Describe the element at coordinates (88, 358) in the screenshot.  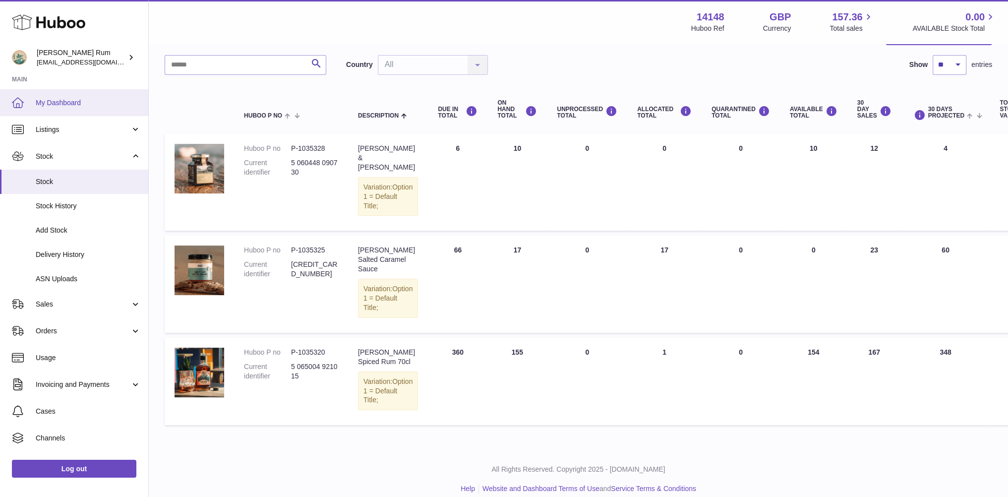
I see `span: Usage` at that location.